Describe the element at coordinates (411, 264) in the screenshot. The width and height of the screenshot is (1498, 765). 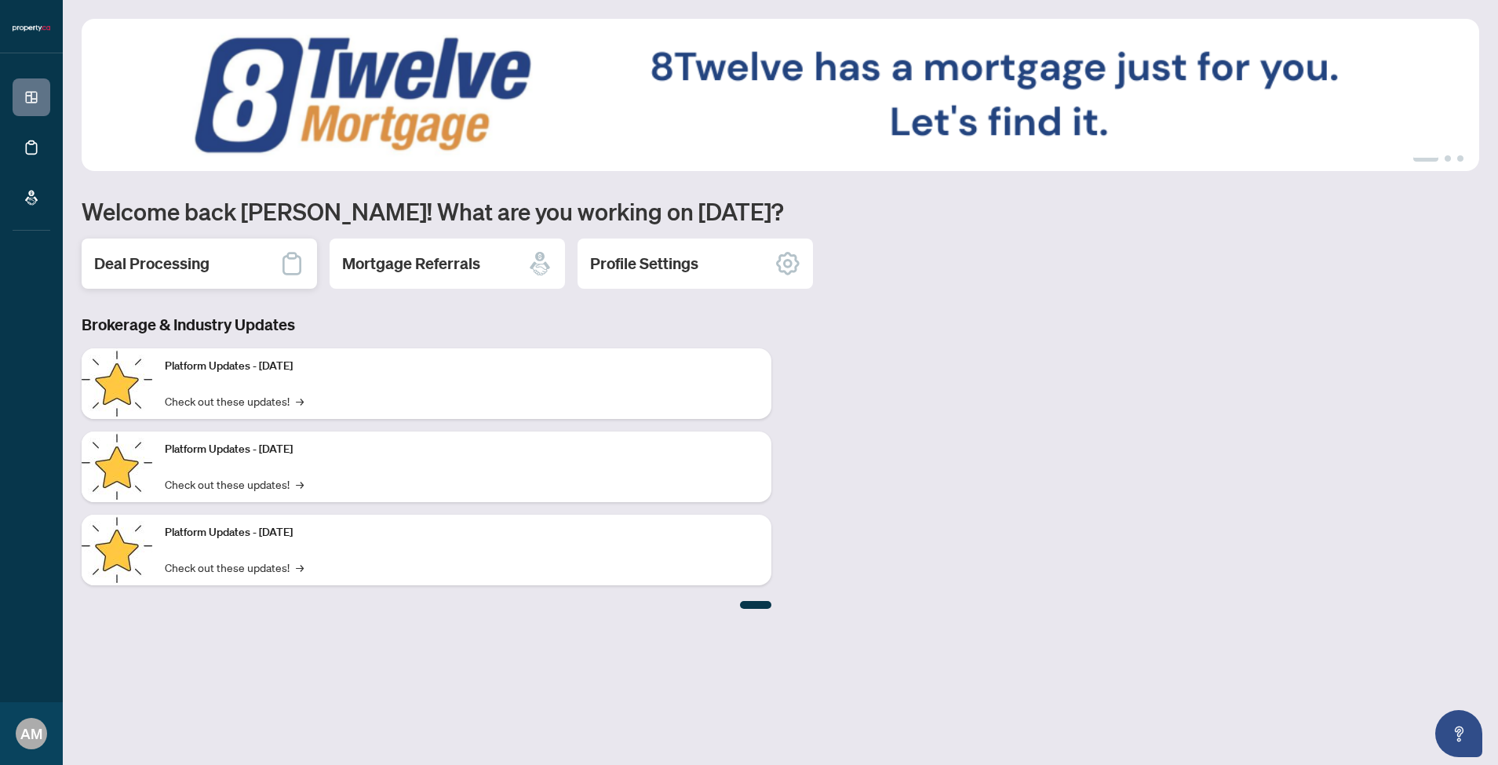
I see `h2: Mortgage Referrals` at that location.